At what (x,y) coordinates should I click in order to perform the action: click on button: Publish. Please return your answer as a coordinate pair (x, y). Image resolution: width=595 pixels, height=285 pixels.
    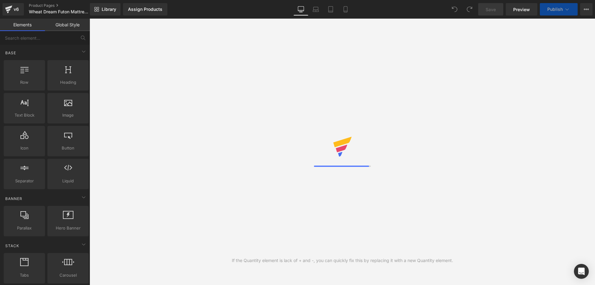
    Looking at the image, I should click on (559, 9).